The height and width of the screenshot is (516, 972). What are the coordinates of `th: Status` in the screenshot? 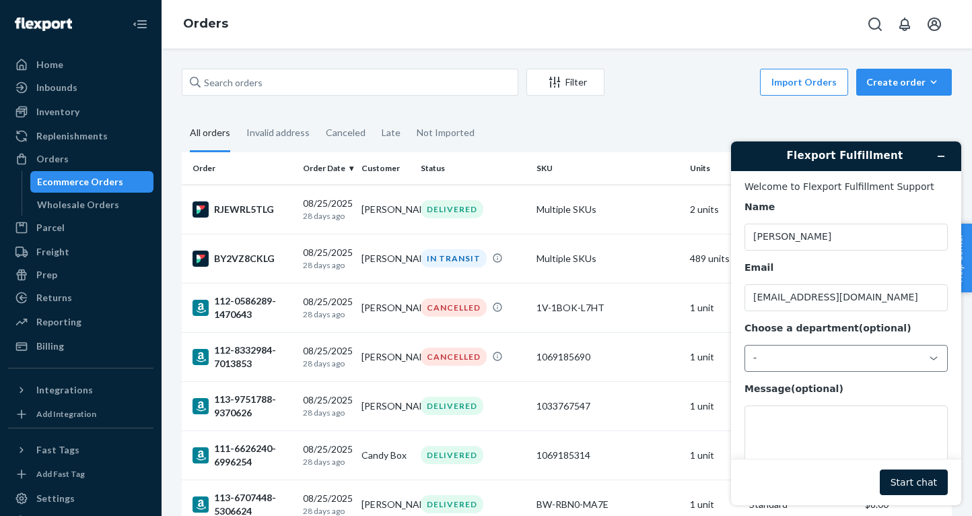 It's located at (473, 168).